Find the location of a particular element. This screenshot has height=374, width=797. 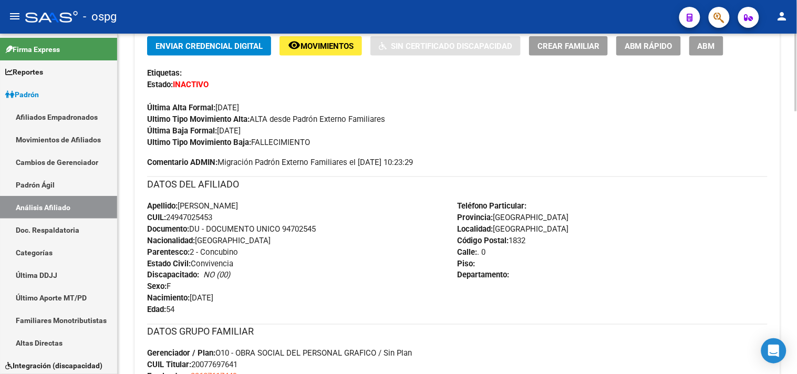

strong: Estado: is located at coordinates (160, 85).